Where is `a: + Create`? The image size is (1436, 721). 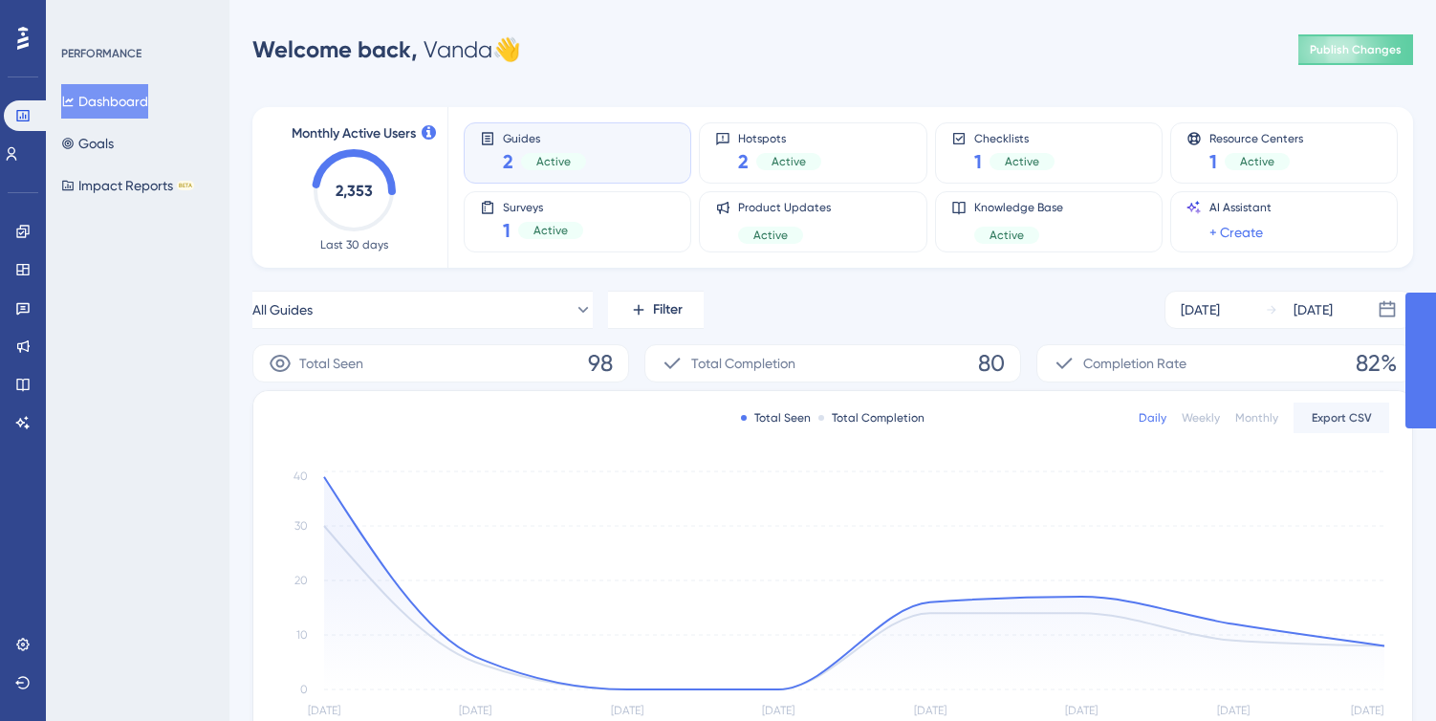 a: + Create is located at coordinates (1236, 232).